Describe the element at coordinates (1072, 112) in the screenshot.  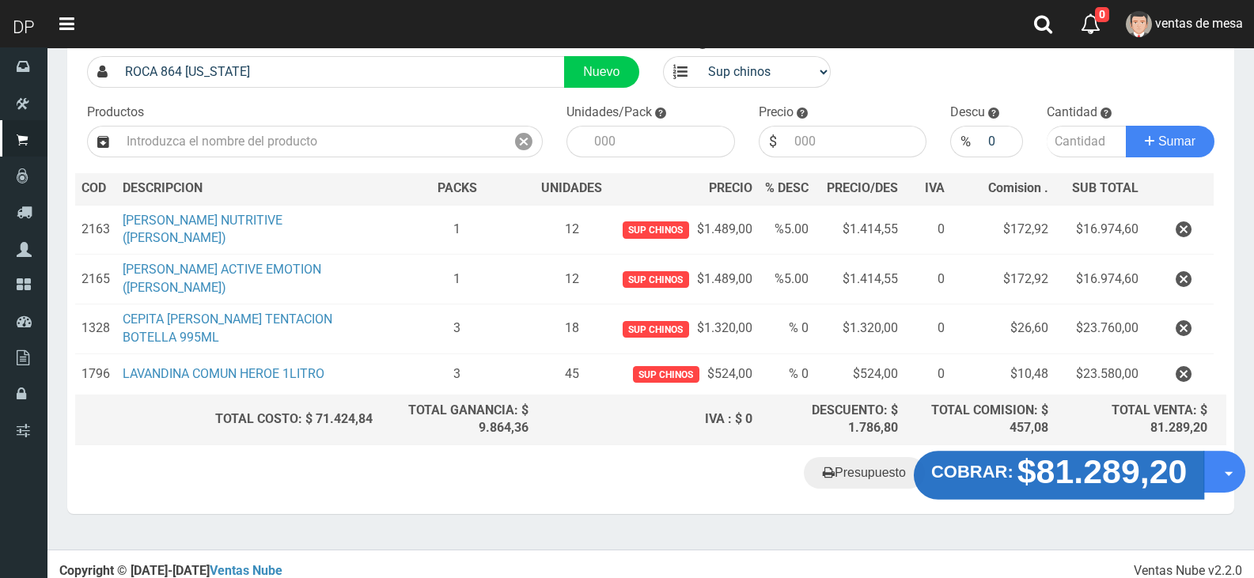
I see `label: Cantidad` at that location.